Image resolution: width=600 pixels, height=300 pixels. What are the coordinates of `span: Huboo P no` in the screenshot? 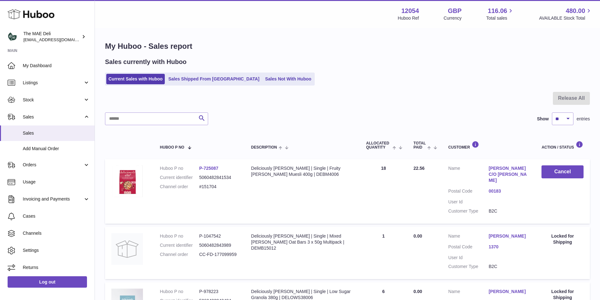 It's located at (172, 147).